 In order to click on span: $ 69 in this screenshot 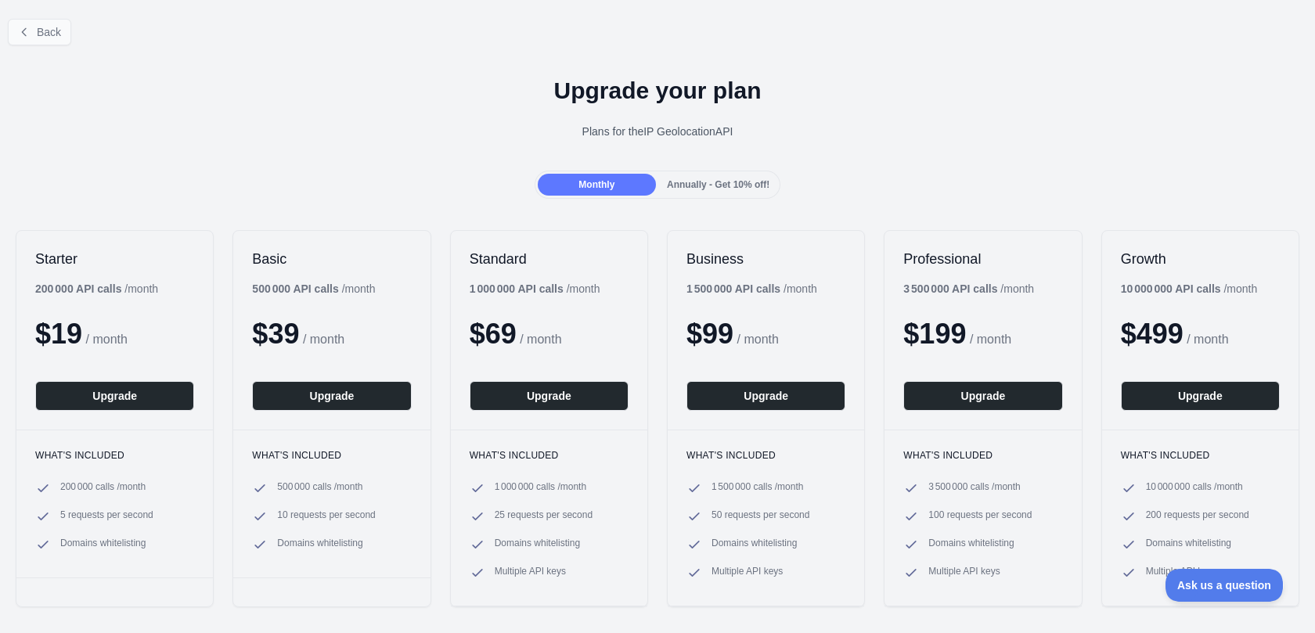, I will do `click(493, 333)`.